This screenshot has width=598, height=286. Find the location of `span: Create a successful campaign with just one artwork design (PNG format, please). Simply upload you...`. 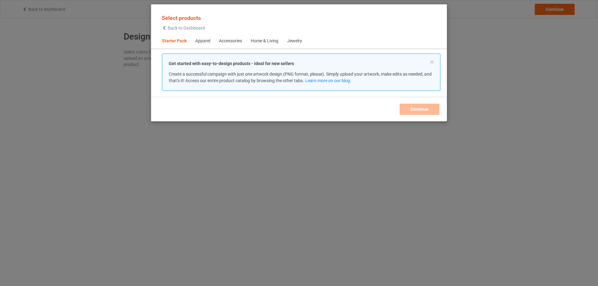

span: Create a successful campaign with just one artwork design (PNG format, please). Simply upload you... is located at coordinates (300, 77).